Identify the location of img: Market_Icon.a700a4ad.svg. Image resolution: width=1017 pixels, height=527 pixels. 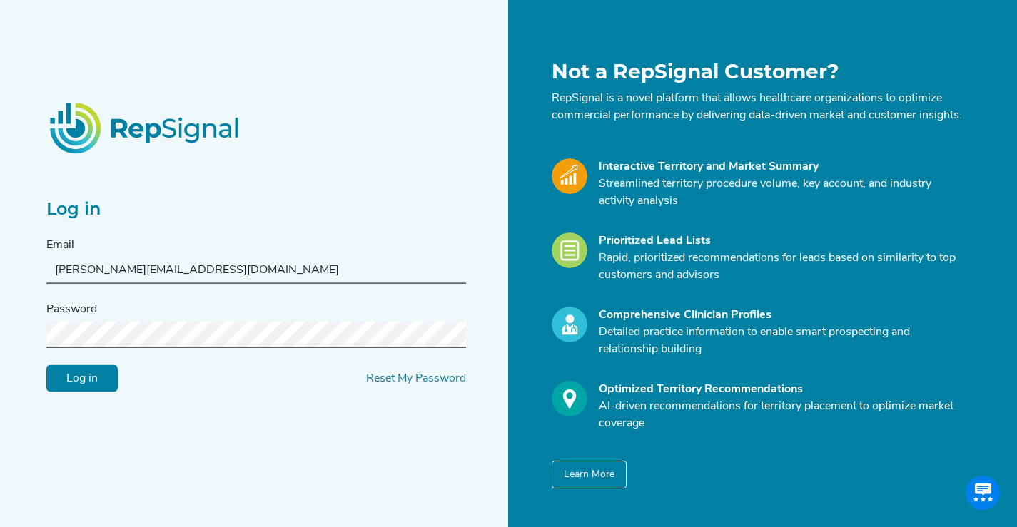
(570, 176).